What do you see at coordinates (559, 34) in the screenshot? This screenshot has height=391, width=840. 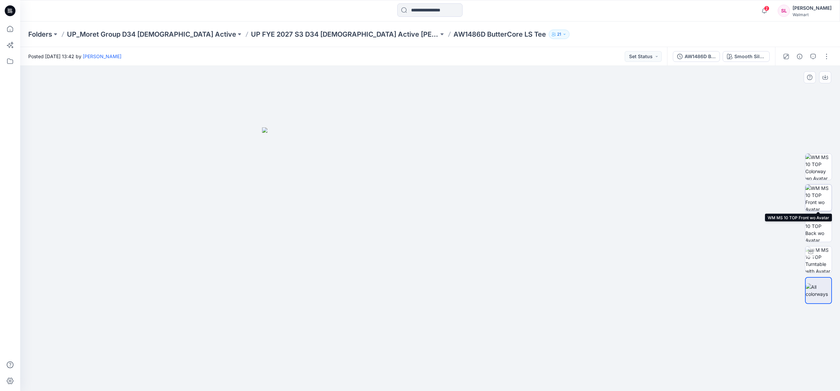 I see `p: 21` at bounding box center [559, 34].